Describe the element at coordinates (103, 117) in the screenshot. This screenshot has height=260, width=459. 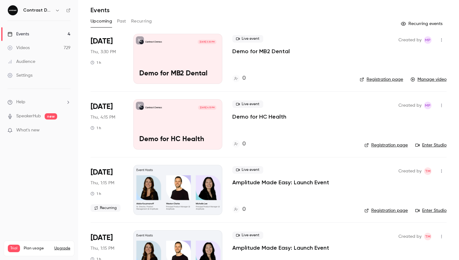
I see `span: Thu, 4:15 PM` at that location.